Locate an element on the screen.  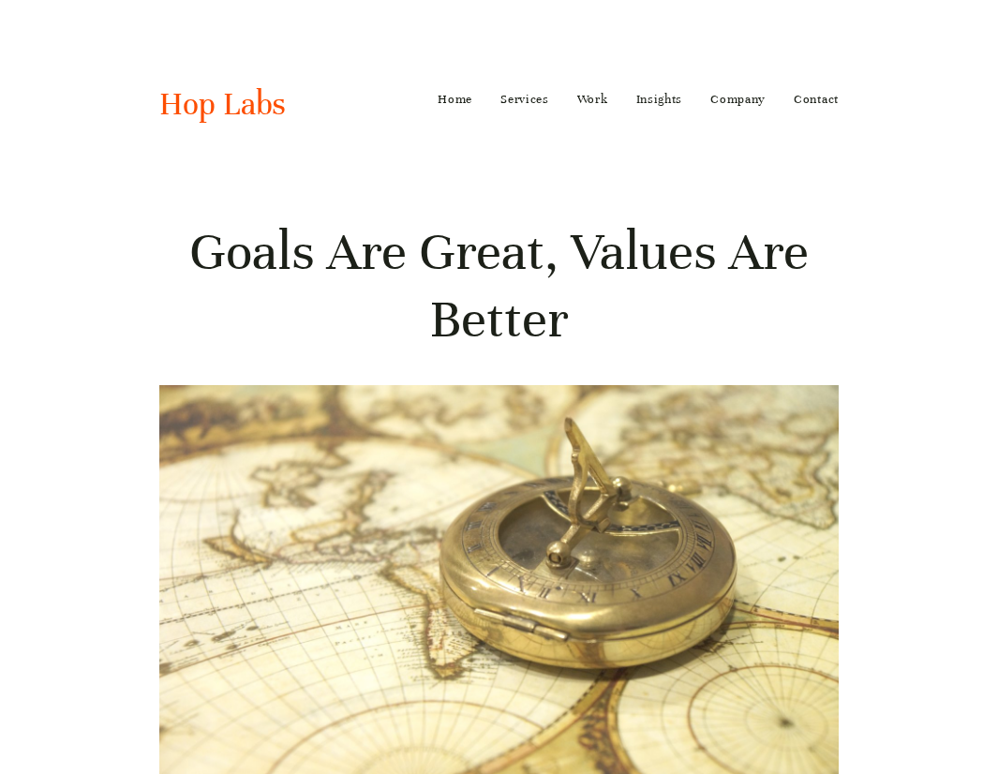
a: Work is located at coordinates (592, 99).